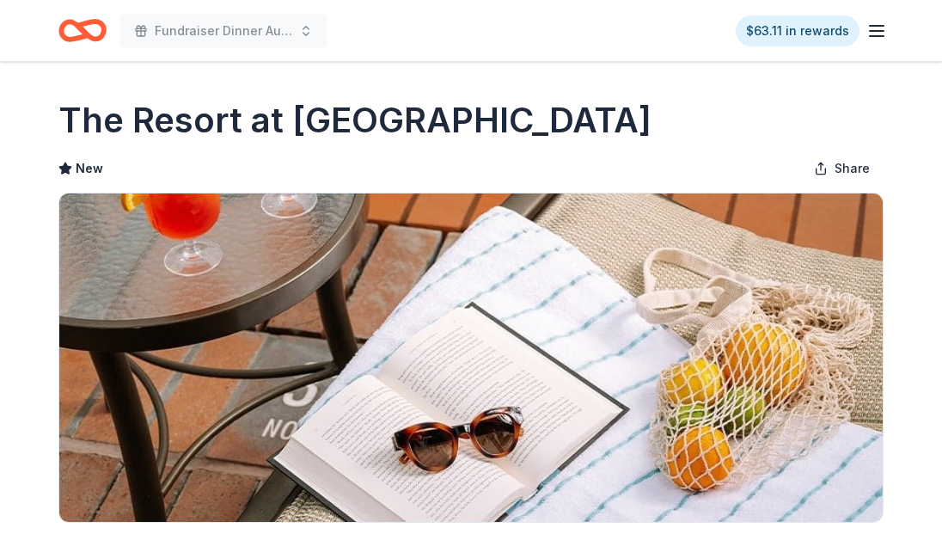 Image resolution: width=942 pixels, height=534 pixels. Describe the element at coordinates (841, 168) in the screenshot. I see `button: Share` at that location.